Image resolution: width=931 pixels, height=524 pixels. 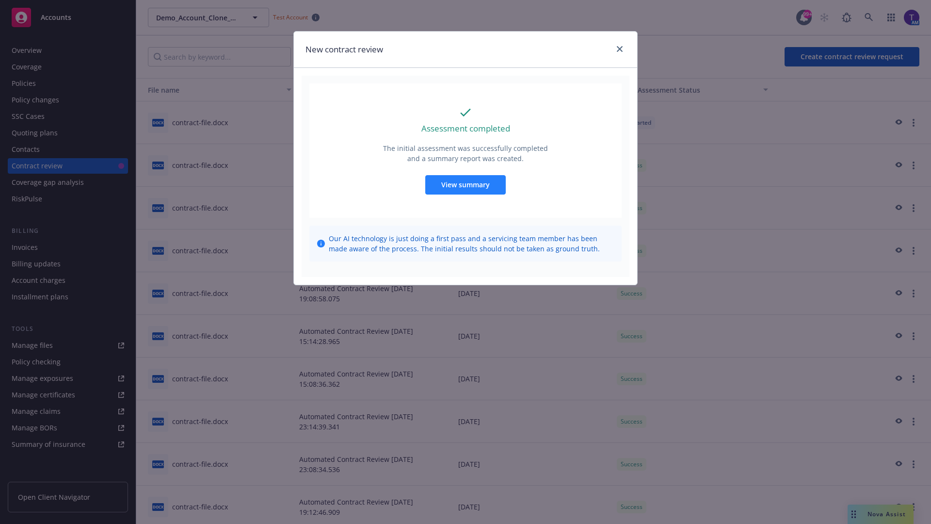 What do you see at coordinates (344, 49) in the screenshot?
I see `h1: New contract review` at bounding box center [344, 49].